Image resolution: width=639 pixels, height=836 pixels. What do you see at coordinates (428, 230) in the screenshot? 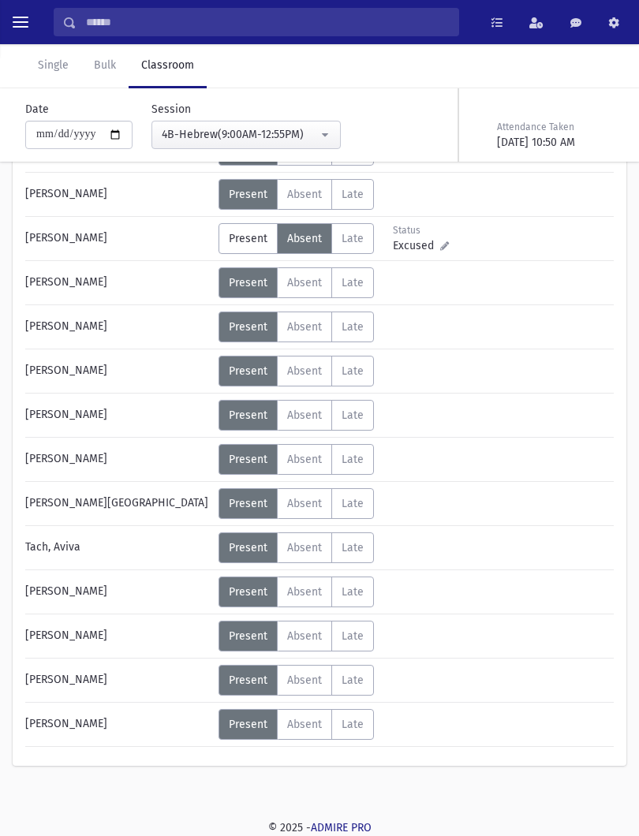
I see `div: Status` at bounding box center [428, 230].